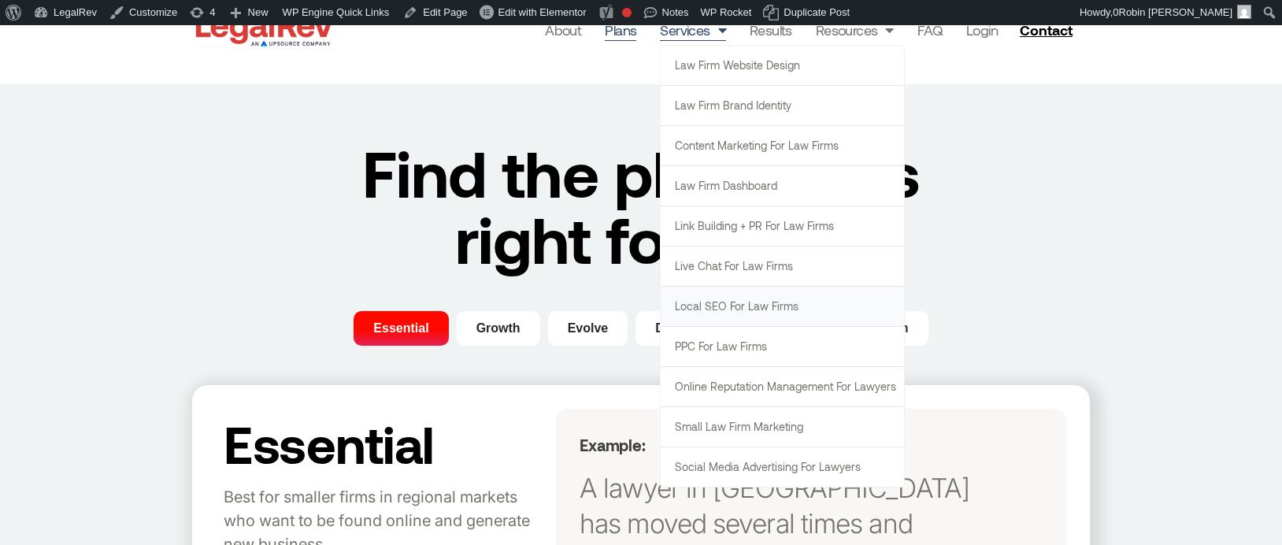  What do you see at coordinates (499, 328) in the screenshot?
I see `span: Growth` at bounding box center [499, 328].